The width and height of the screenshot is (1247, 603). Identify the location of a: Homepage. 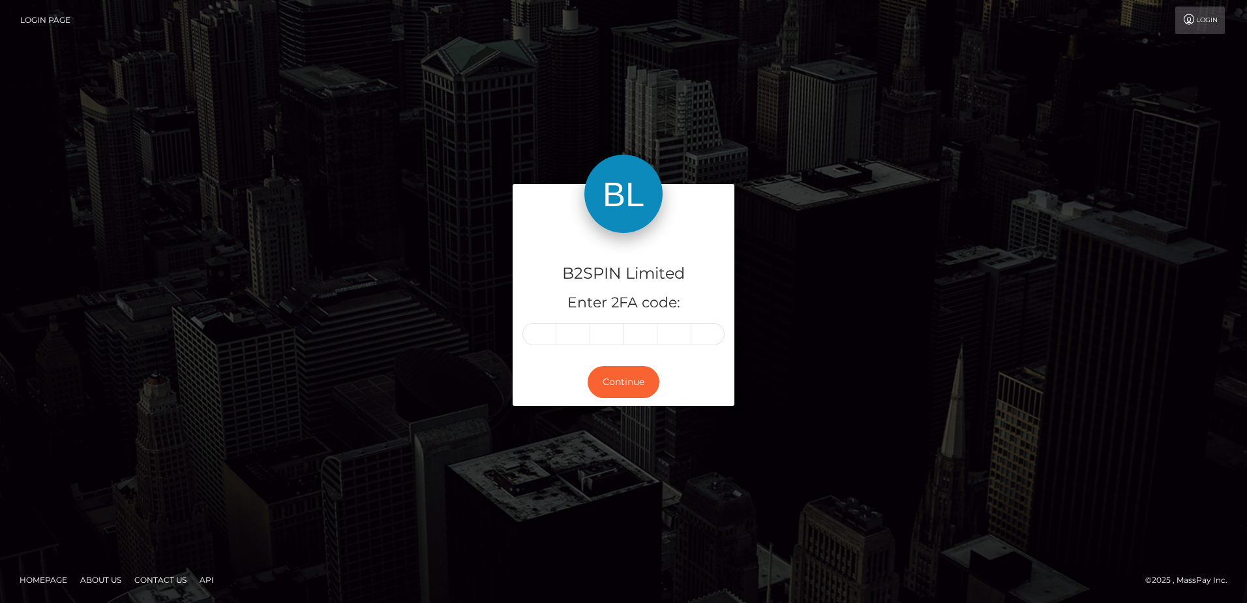
(43, 579).